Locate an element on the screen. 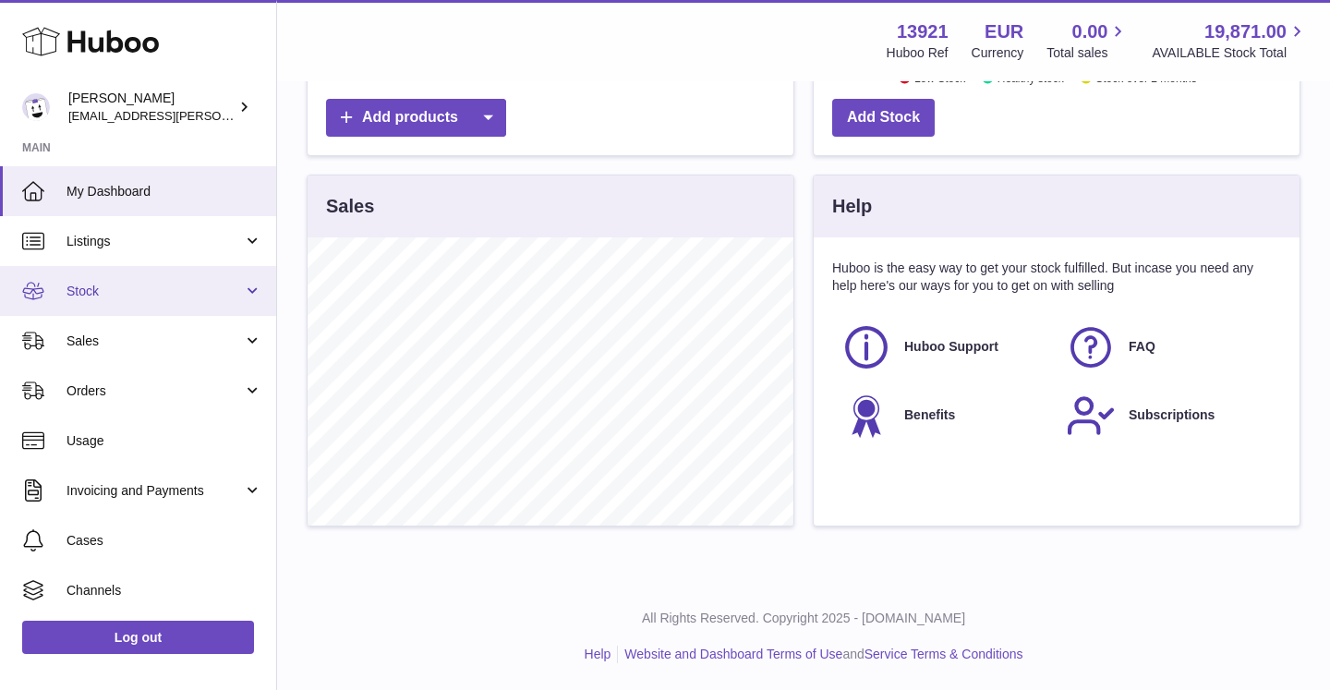 The image size is (1330, 690). strong: 13921 is located at coordinates (923, 31).